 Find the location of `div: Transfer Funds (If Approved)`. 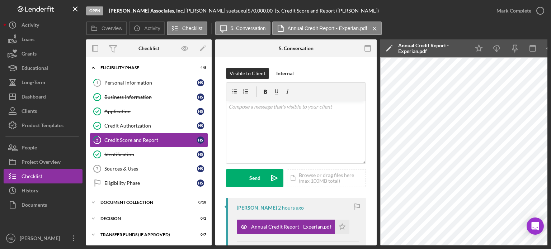

div: Transfer Funds (If Approved) is located at coordinates (144, 235).